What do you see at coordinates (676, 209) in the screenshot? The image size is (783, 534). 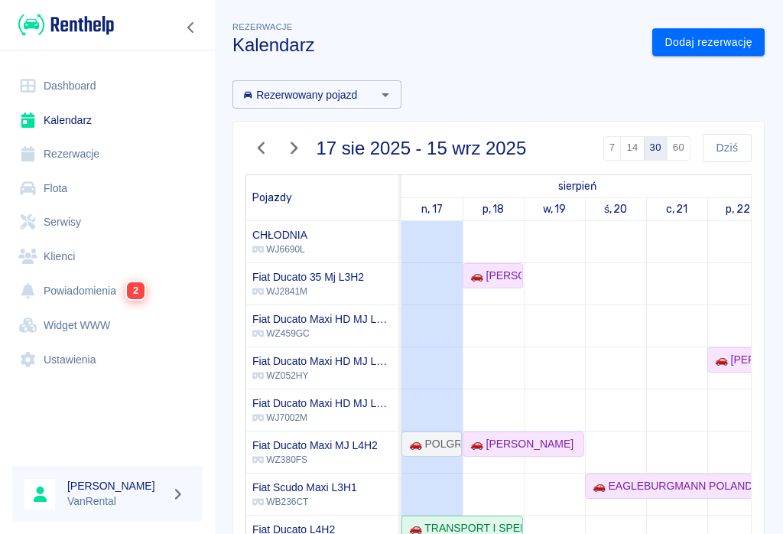 I see `a: 21 sierpnia 2025` at bounding box center [676, 209].